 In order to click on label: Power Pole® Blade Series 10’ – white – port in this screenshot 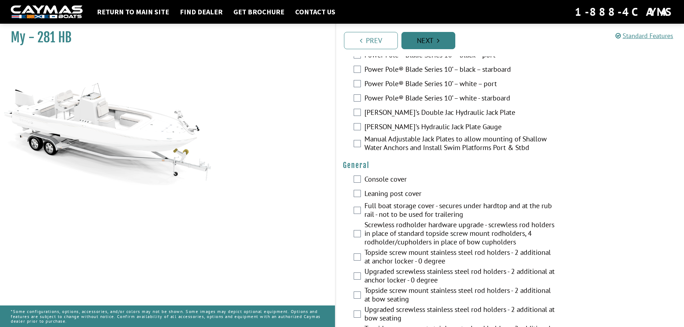, I will do `click(460, 84)`.